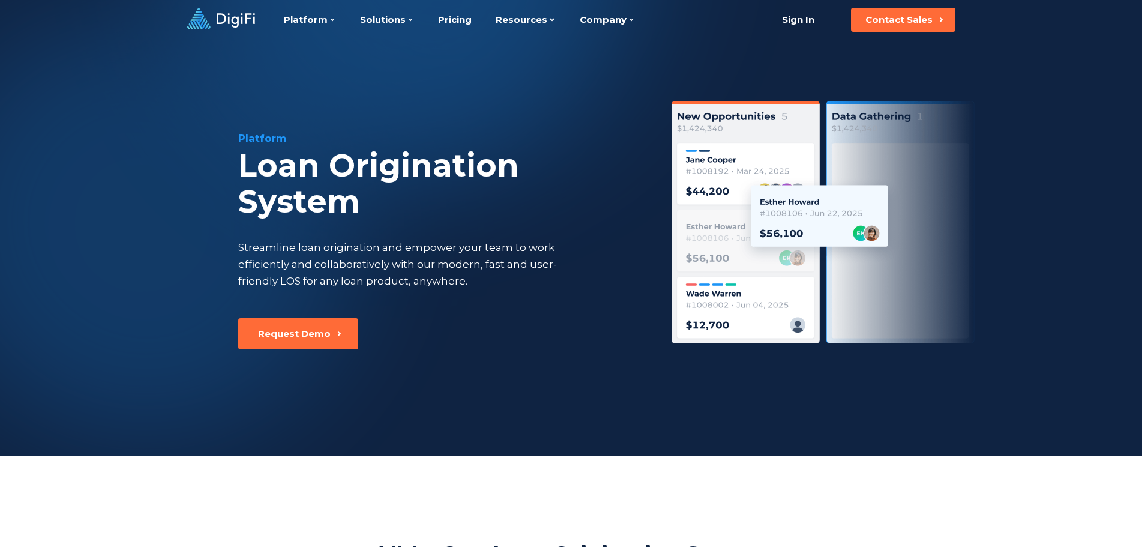 Image resolution: width=1142 pixels, height=547 pixels. What do you see at coordinates (298, 334) in the screenshot?
I see `button: Request Demo` at bounding box center [298, 334].